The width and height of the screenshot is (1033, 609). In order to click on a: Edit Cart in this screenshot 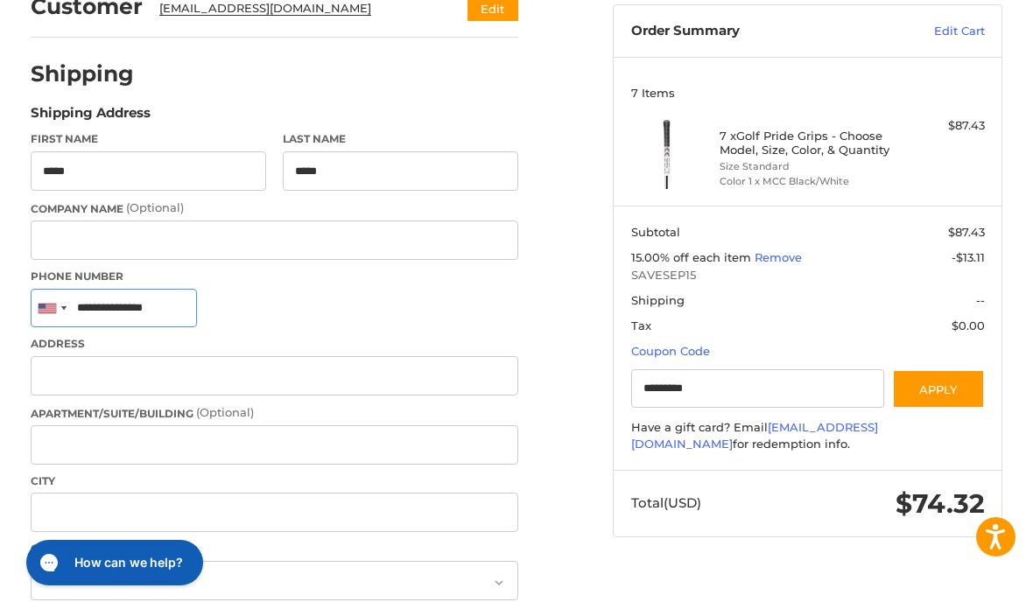, I will do `click(928, 32)`.